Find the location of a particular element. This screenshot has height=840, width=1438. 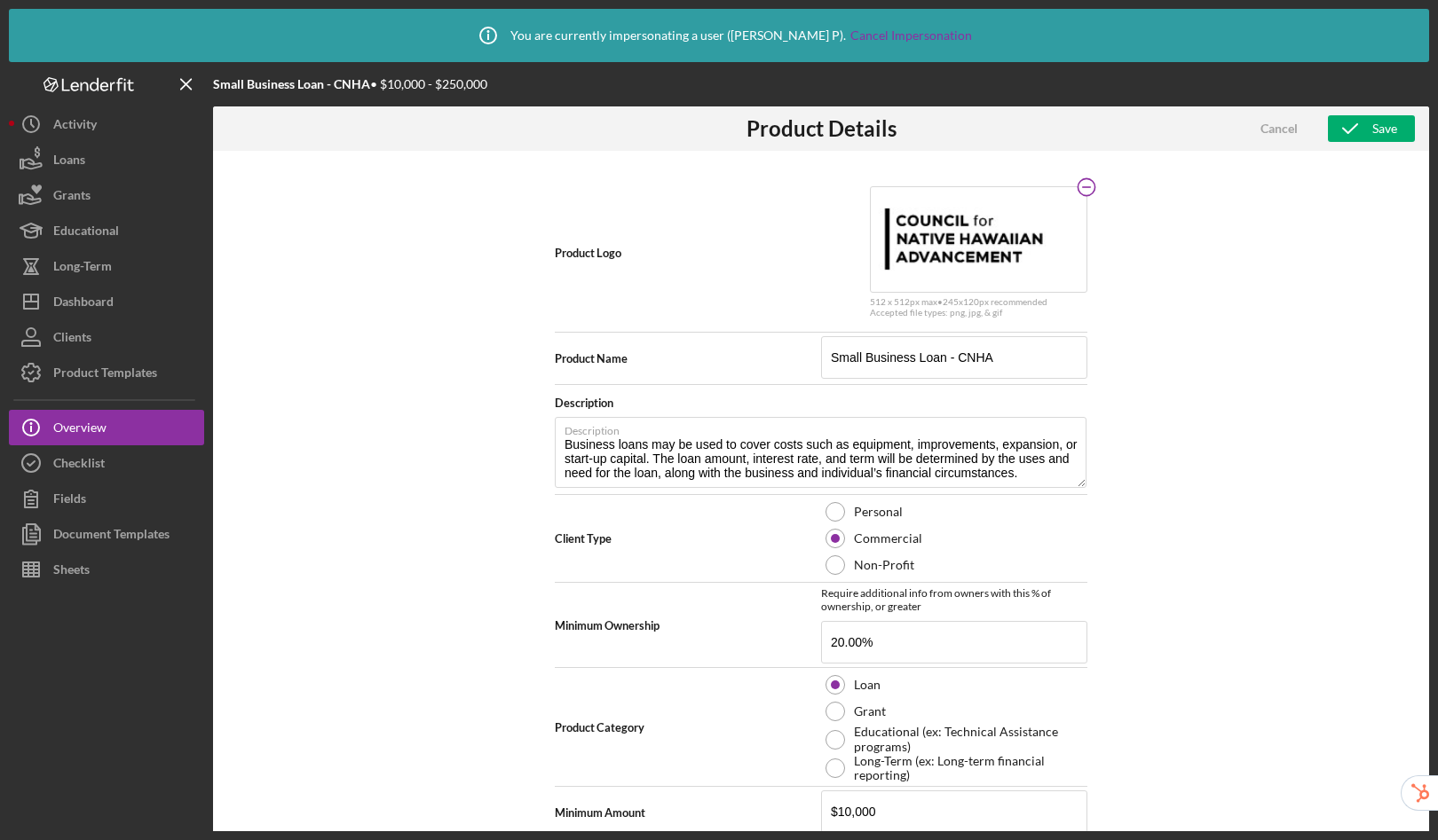

label: Description is located at coordinates (826, 428).